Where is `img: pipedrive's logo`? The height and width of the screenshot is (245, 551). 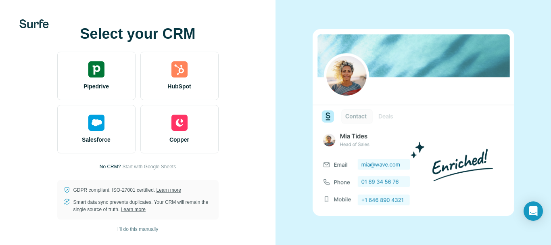
img: pipedrive's logo is located at coordinates (96, 69).